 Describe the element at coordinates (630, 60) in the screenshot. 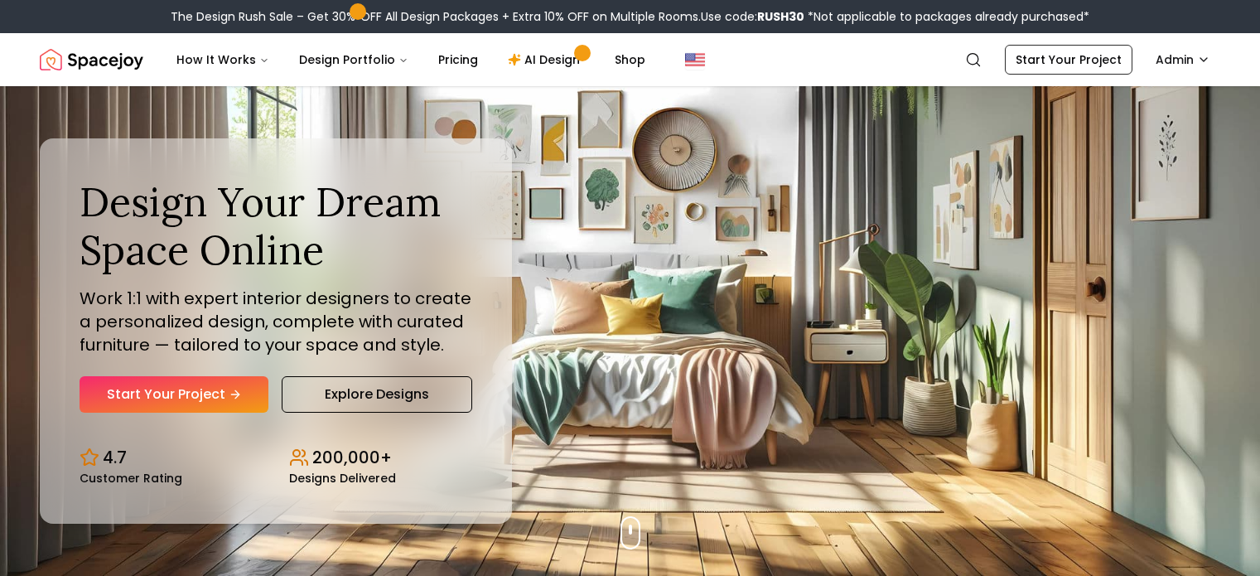

I see `a: Shop` at that location.